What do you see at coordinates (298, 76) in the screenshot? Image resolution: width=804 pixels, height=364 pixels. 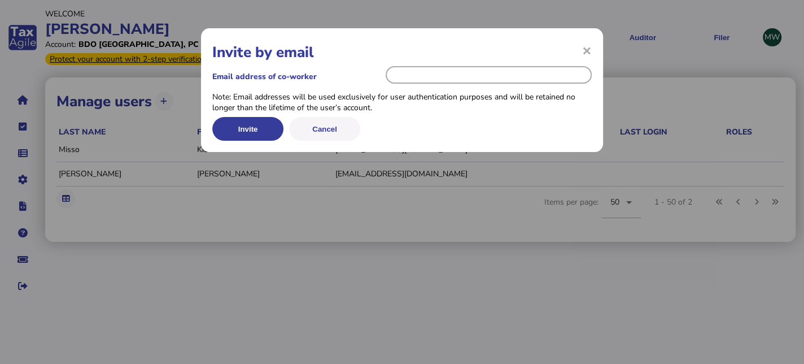 I see `label: Email address of co-worker` at bounding box center [298, 76].